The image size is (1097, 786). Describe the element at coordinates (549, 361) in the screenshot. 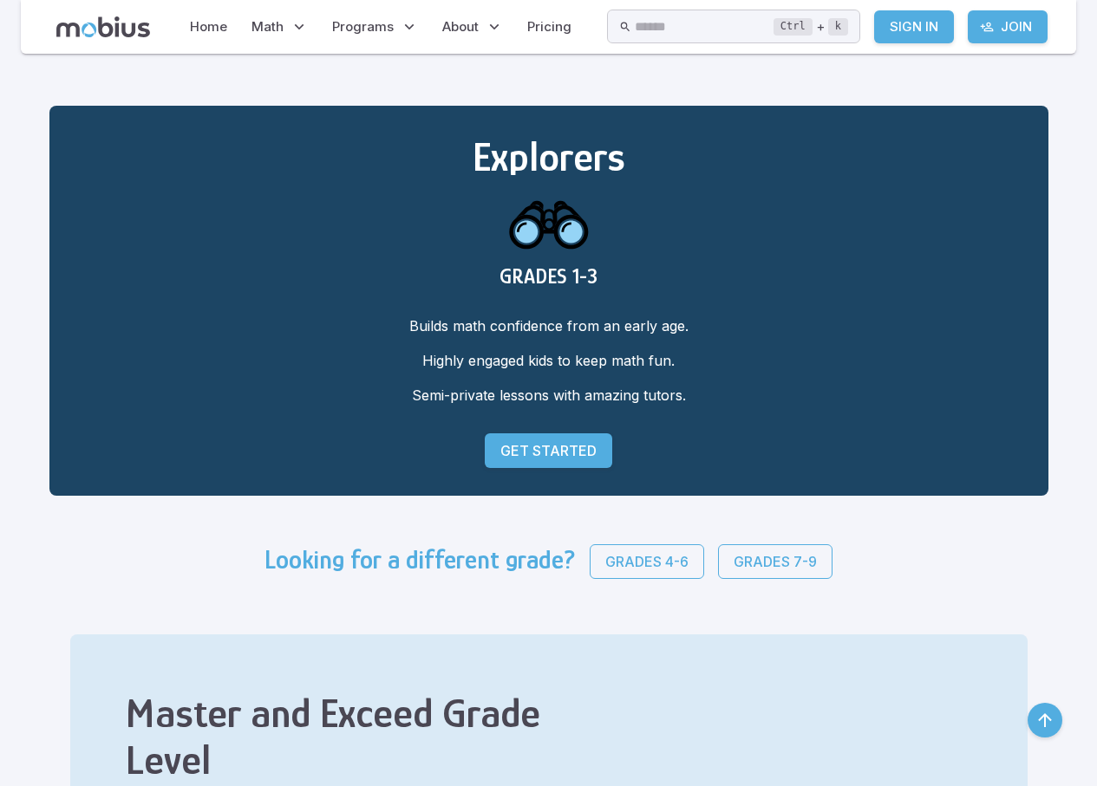

I see `p: Highly engaged kids to keep math fun.` at that location.